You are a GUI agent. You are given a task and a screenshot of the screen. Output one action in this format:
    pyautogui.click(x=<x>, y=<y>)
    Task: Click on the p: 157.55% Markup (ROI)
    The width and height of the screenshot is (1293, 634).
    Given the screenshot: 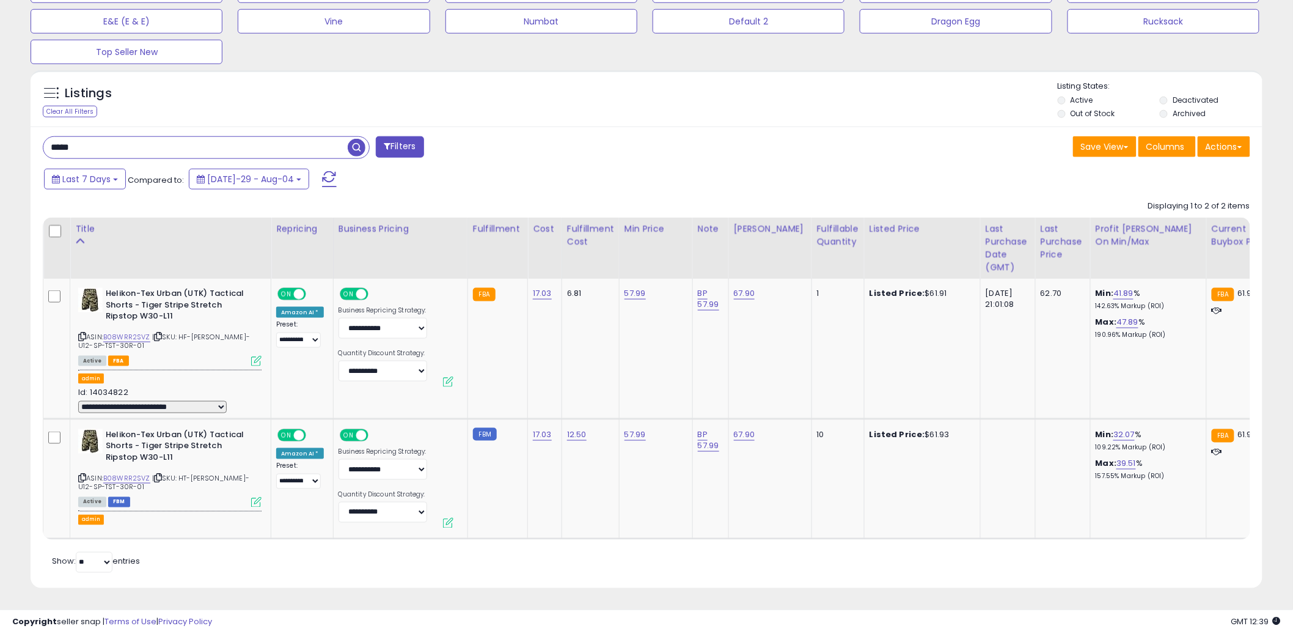 What is the action you would take?
    pyautogui.click(x=1146, y=476)
    